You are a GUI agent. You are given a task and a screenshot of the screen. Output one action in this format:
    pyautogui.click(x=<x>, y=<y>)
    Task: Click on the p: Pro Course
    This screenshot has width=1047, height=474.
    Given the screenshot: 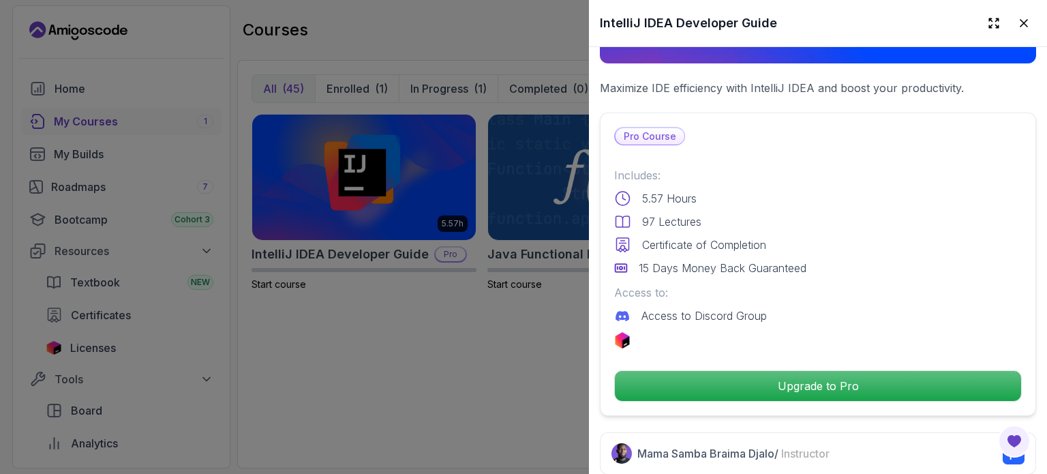 What is the action you would take?
    pyautogui.click(x=650, y=136)
    